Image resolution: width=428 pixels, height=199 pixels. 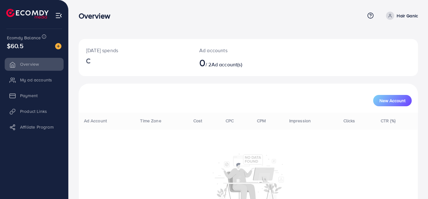 I want to click on img: image, so click(x=58, y=46).